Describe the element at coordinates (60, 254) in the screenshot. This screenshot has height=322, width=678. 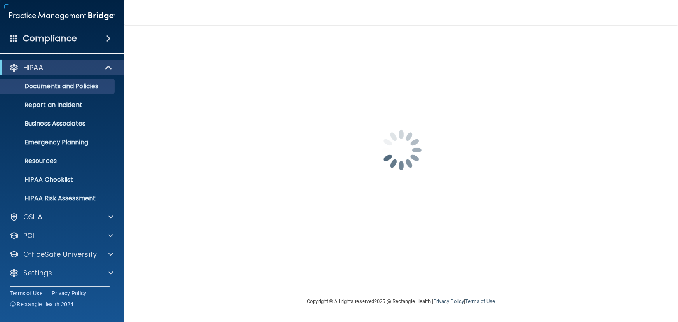
I see `p: OfficeSafe University` at that location.